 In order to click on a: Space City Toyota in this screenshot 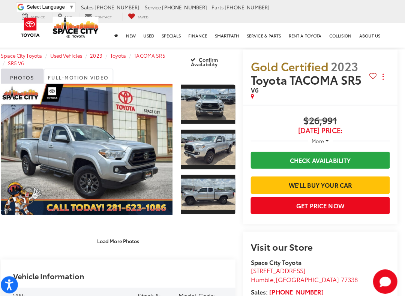, I will do `click(28, 54)`.